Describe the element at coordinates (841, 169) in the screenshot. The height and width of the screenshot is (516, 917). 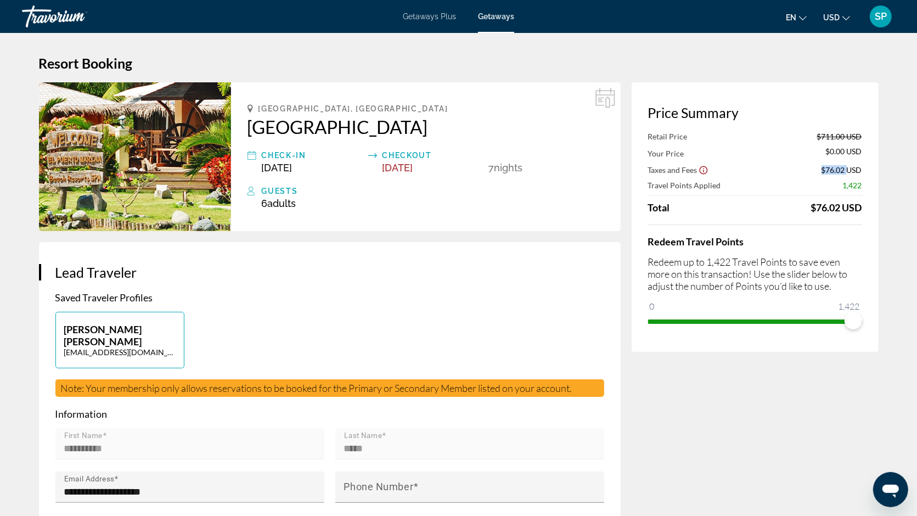
I see `span: $76.02 USD` at that location.